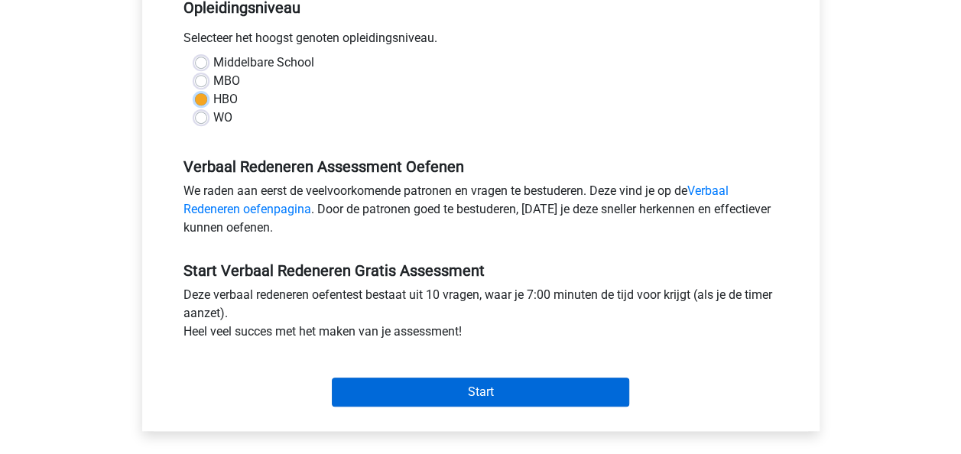 The image size is (961, 454). What do you see at coordinates (481, 41) in the screenshot?
I see `div: Selecteer het hoogst genoten opleidingsniveau.` at bounding box center [481, 41].